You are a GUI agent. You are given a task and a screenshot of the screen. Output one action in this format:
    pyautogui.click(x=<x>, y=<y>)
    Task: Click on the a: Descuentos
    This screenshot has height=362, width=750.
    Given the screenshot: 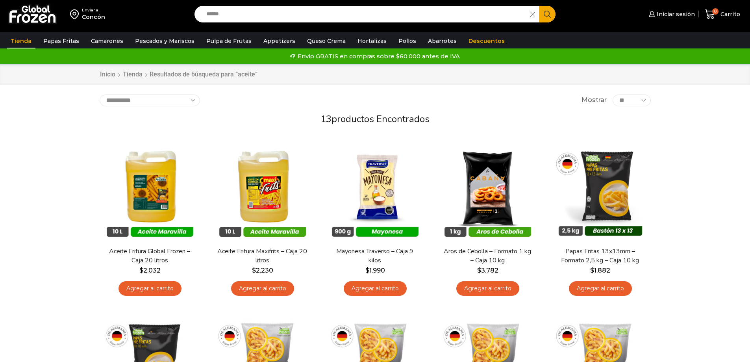 What is the action you would take?
    pyautogui.click(x=487, y=41)
    